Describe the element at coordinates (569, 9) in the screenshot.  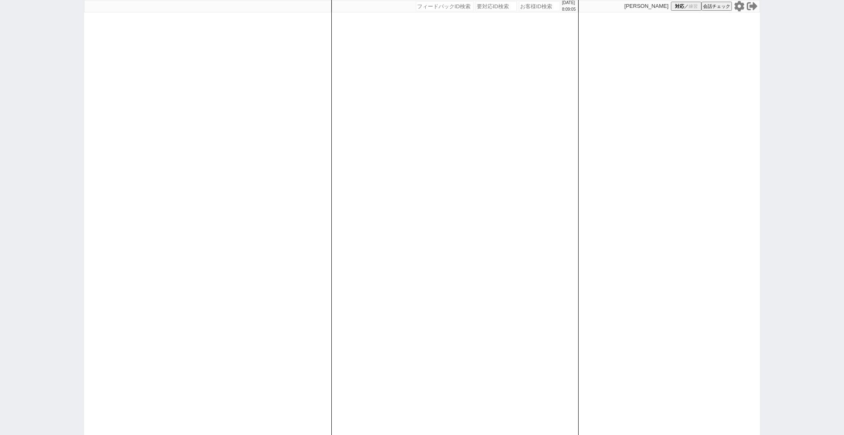
I see `p: 8:09:05` at that location.